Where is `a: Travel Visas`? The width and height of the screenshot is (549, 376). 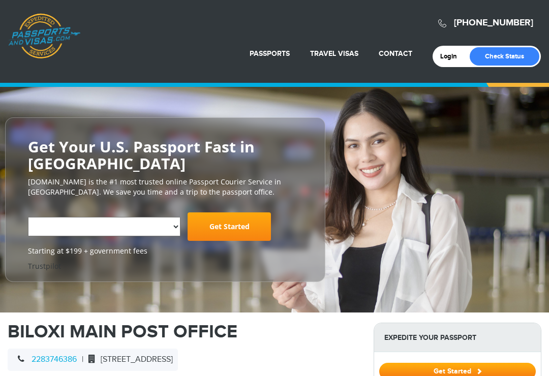
a: Travel Visas is located at coordinates (334, 53).